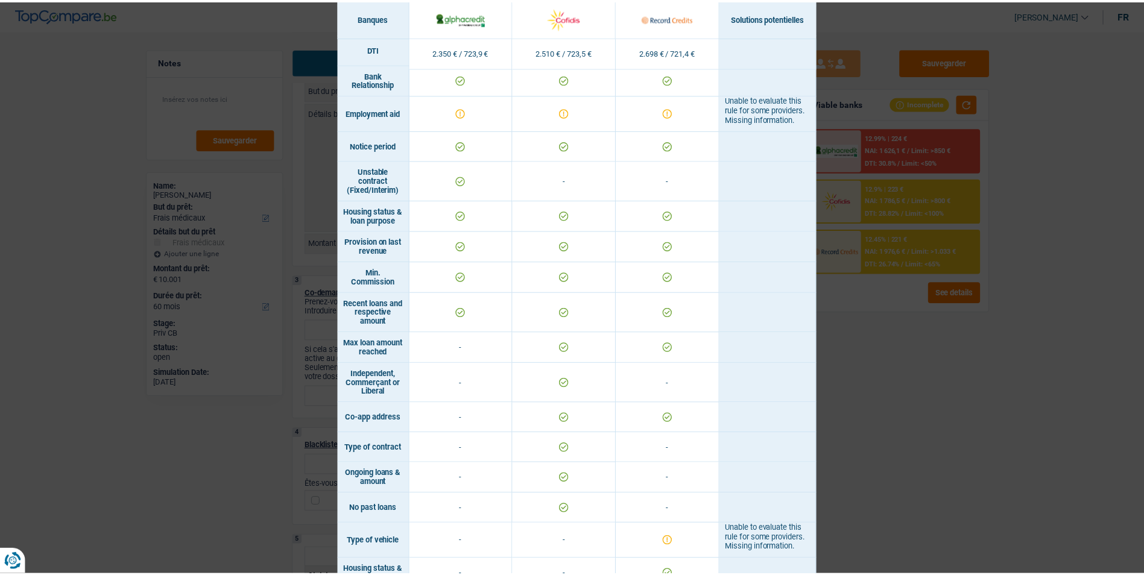 This screenshot has width=1144, height=575. What do you see at coordinates (464, 18) in the screenshot?
I see `img: AlphaCredit` at bounding box center [464, 18].